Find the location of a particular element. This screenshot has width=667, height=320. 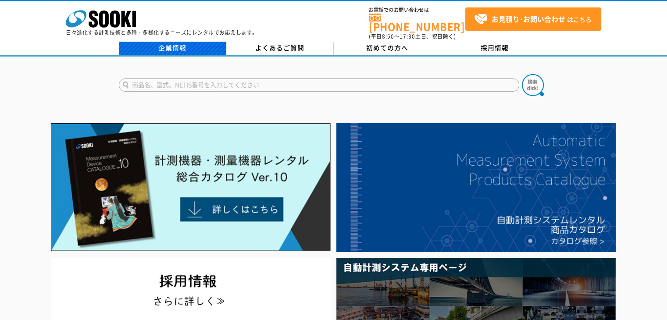

img: 自動計測システムカタログ is located at coordinates (476, 188).